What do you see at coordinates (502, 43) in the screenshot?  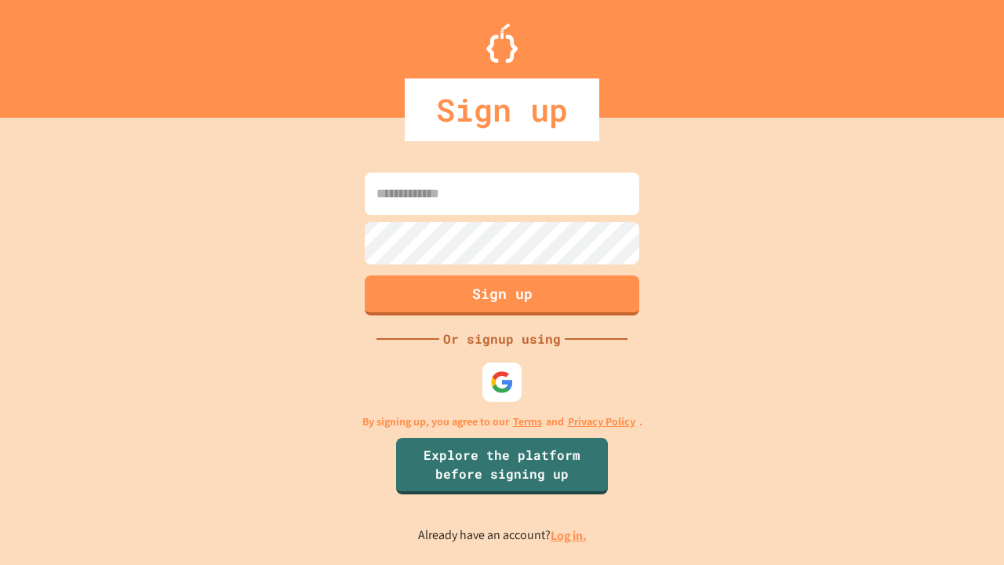 I see `img: Logo.svg` at bounding box center [502, 43].